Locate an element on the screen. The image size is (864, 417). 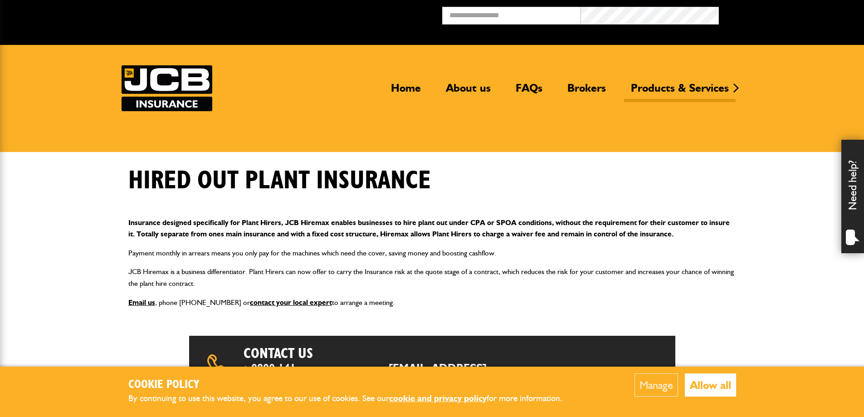
img: JCB Insurance Services logo is located at coordinates (167, 88).